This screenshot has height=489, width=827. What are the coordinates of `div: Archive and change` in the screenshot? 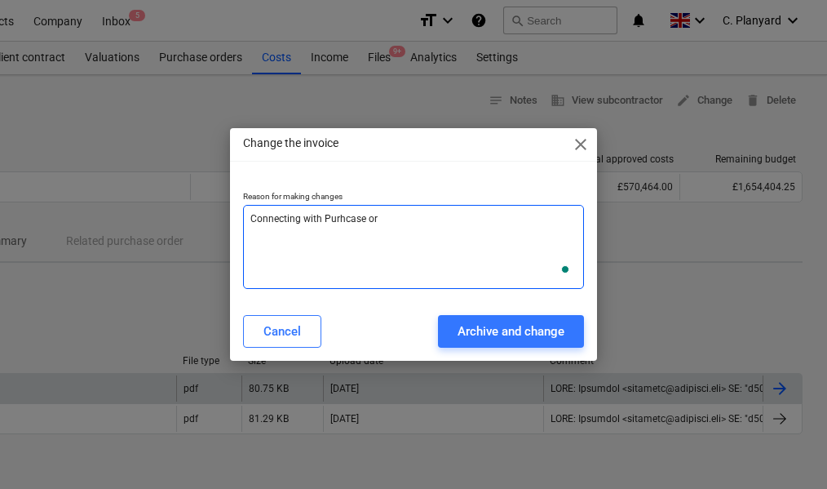 It's located at (511, 331).